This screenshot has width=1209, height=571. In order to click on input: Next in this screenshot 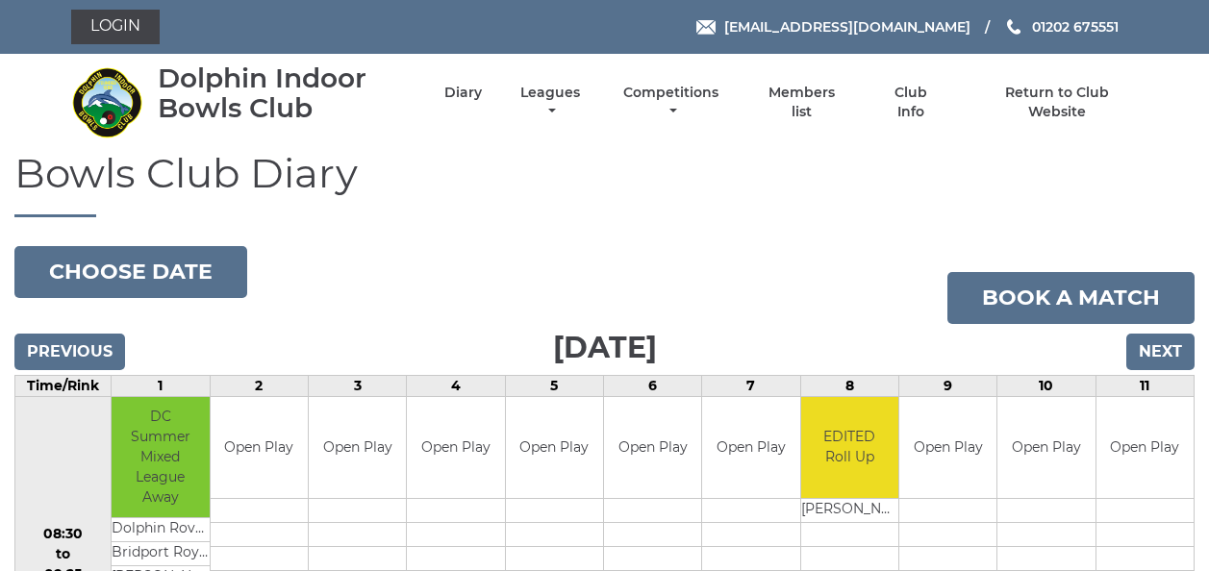, I will do `click(1160, 352)`.